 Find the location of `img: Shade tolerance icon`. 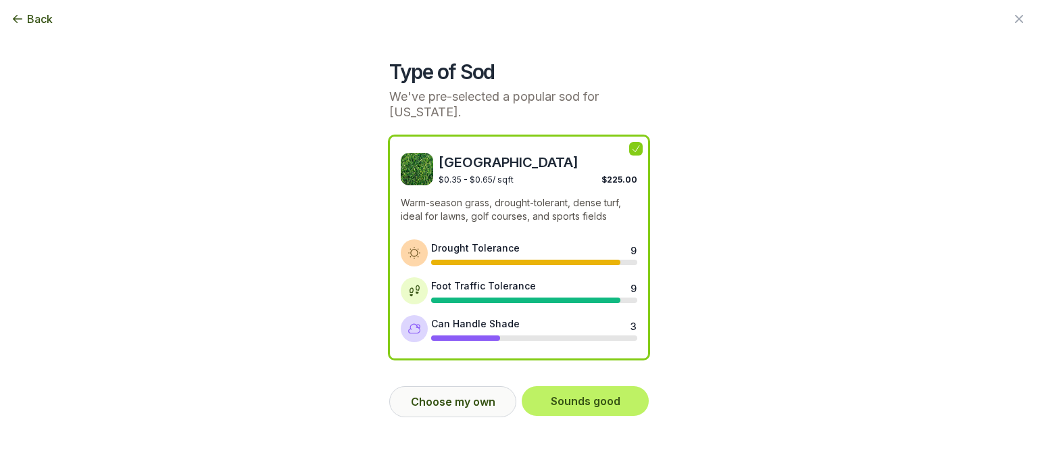

img: Shade tolerance icon is located at coordinates (414, 329).